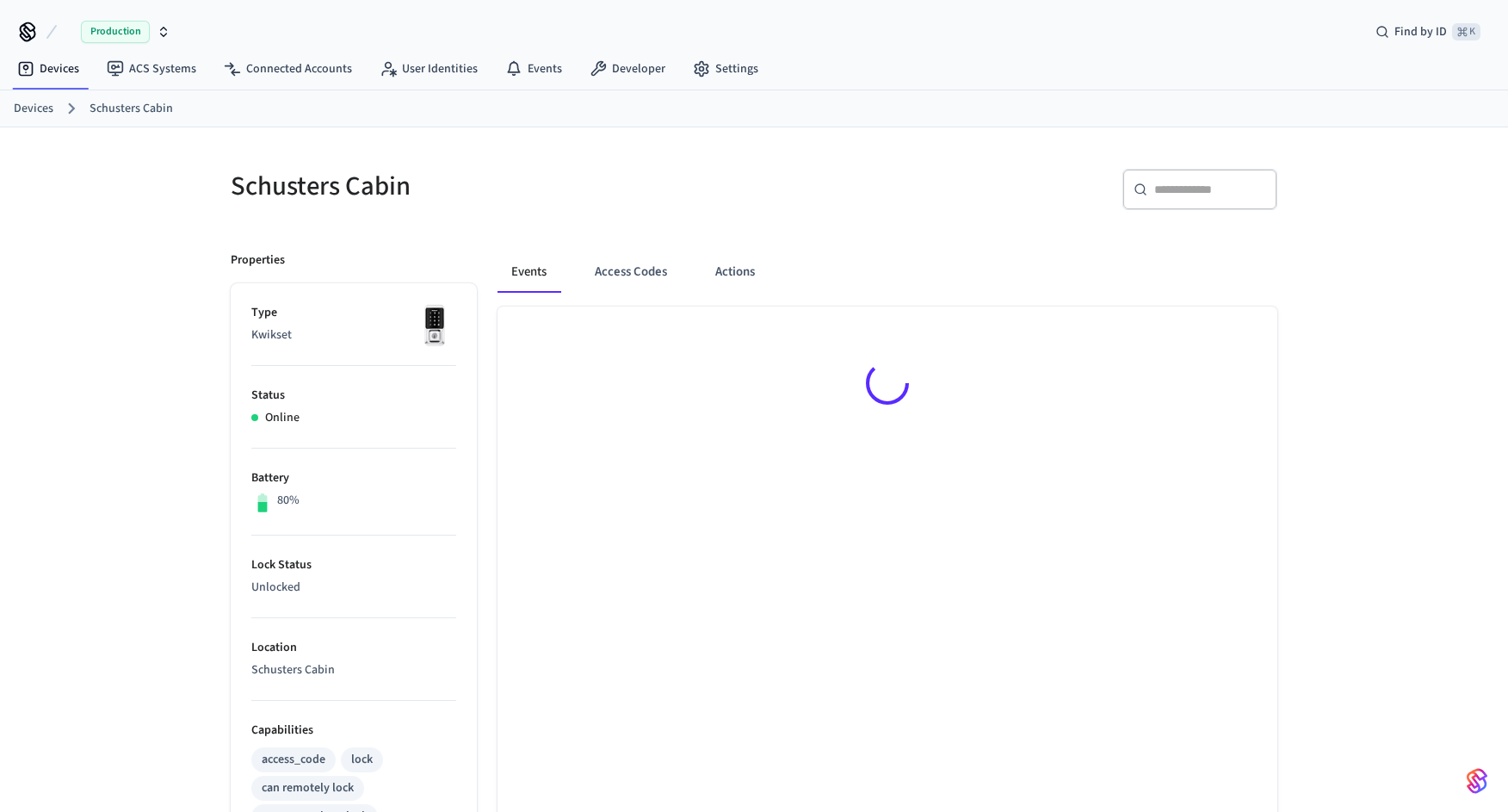  Describe the element at coordinates (1428, 32) in the screenshot. I see `div: Find by ID⌘ K` at that location.